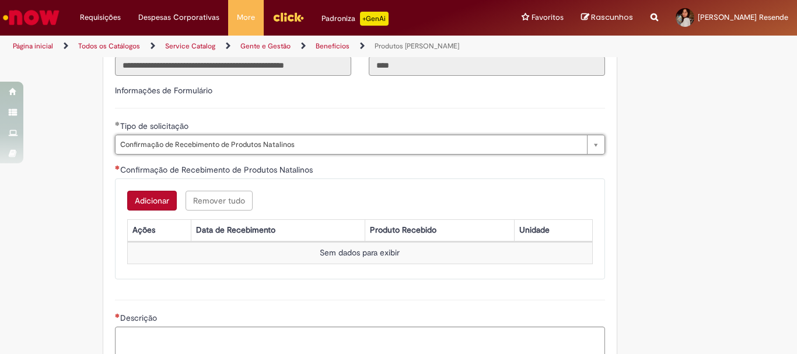 The height and width of the screenshot is (354, 797). Describe the element at coordinates (332, 46) in the screenshot. I see `a: Benefícios` at that location.